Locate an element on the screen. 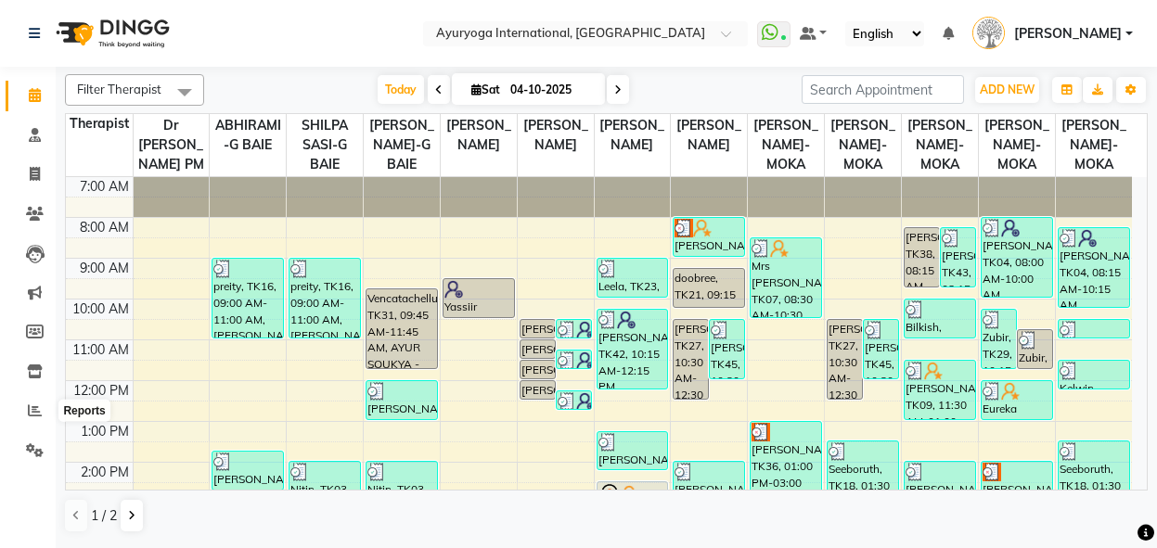 The width and height of the screenshot is (1157, 548). div: Vencatachellum, TK31, 09:45 AM-11:45 AM, AYUR SOUKYA - WB - AU - 2025 is located at coordinates (402, 328).